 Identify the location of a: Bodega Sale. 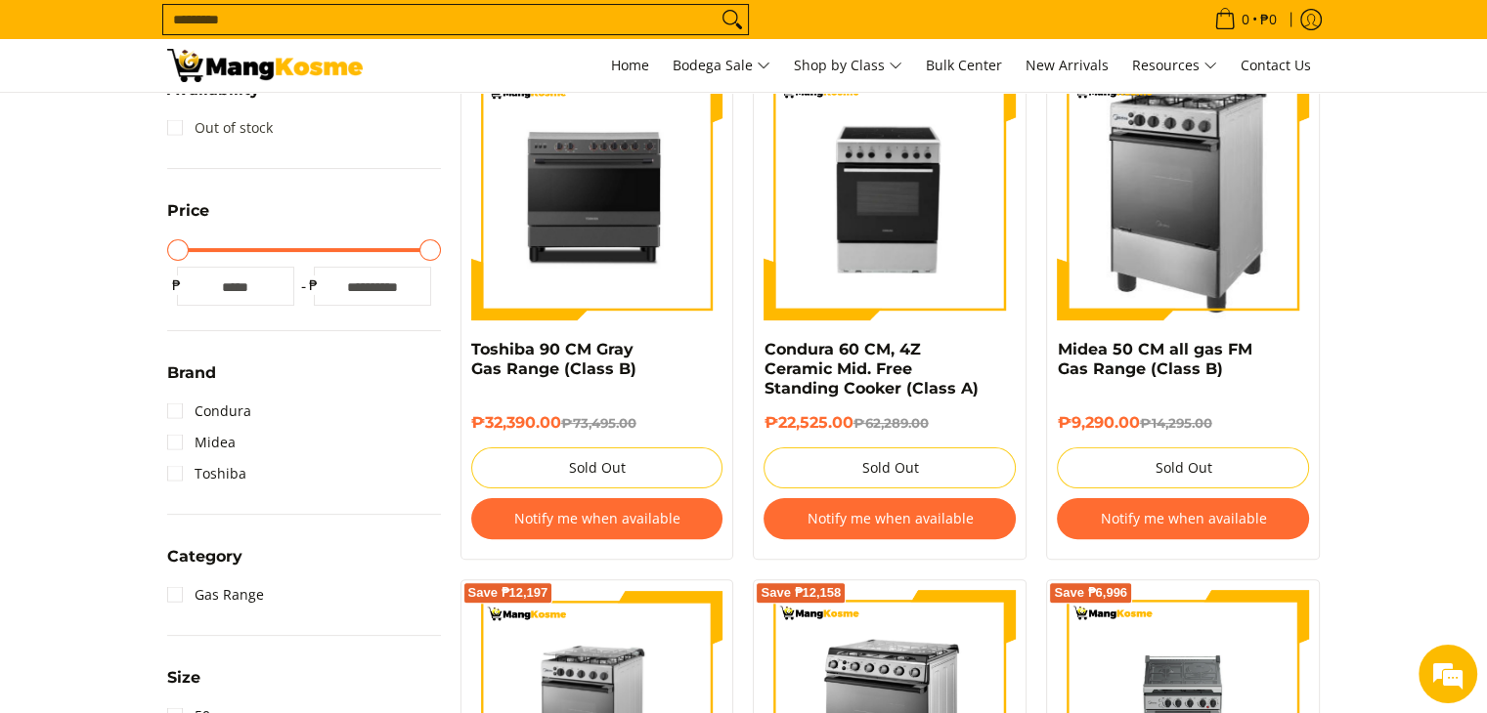
(721, 65).